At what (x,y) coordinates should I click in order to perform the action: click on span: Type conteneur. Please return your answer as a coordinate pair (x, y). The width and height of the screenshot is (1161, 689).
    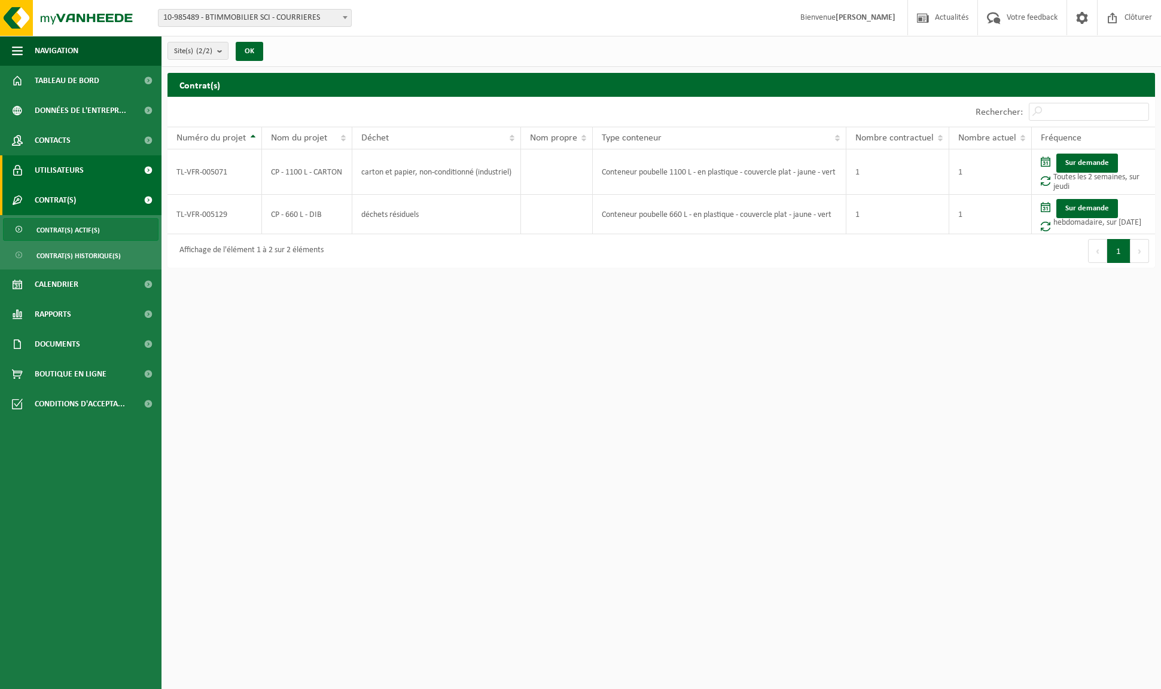
    Looking at the image, I should click on (631, 138).